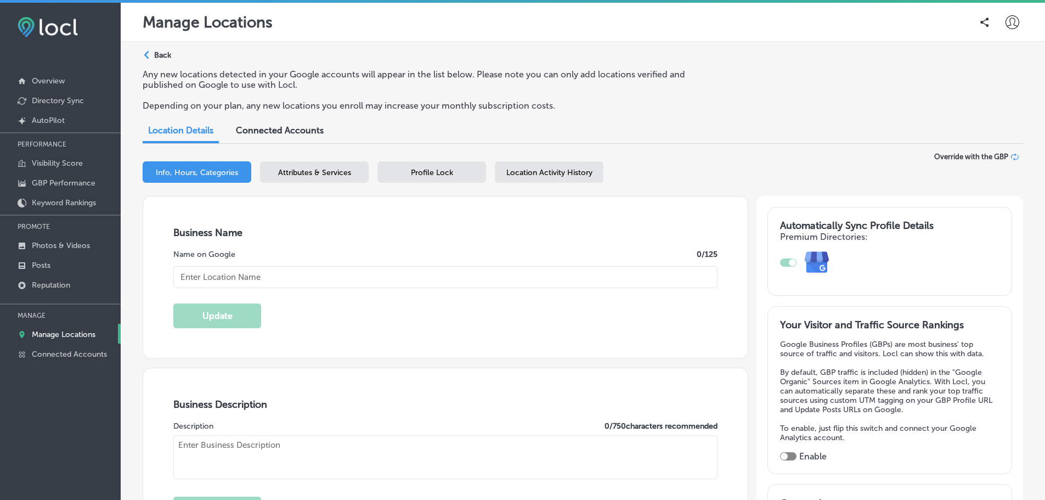 The height and width of the screenshot is (500, 1045). Describe the element at coordinates (890, 391) in the screenshot. I see `p: By default, GBP traffic is included (hidden) in the "Google Organic" Sources item in Google Analy...` at that location.